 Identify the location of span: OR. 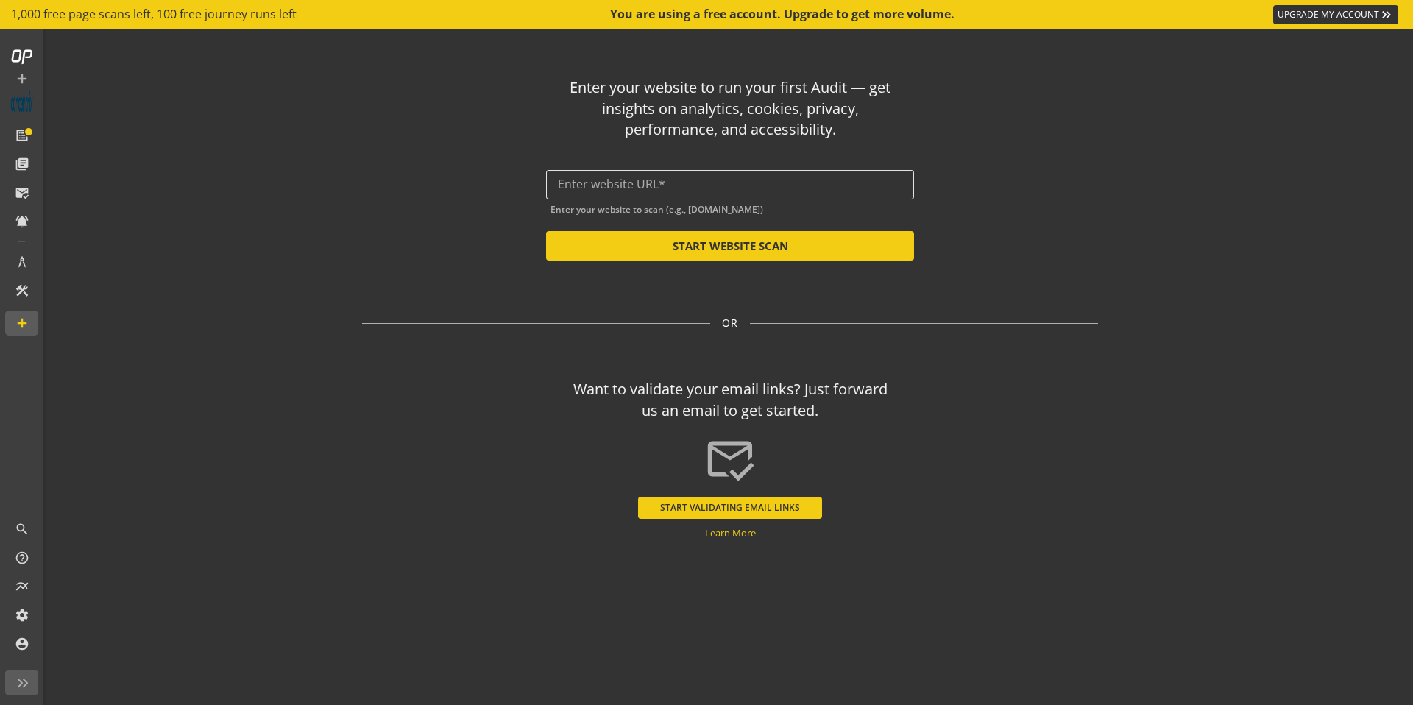
(730, 323).